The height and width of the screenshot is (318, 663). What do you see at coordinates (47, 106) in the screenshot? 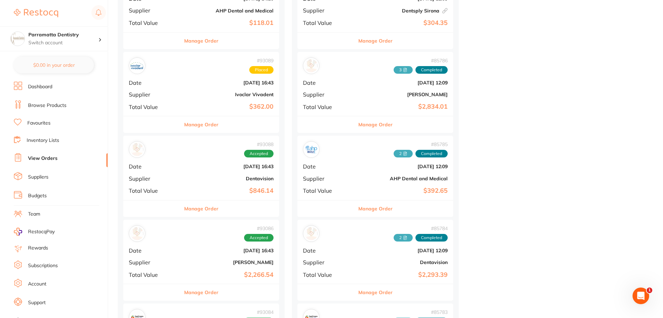
I see `a: Browse Products` at bounding box center [47, 106].